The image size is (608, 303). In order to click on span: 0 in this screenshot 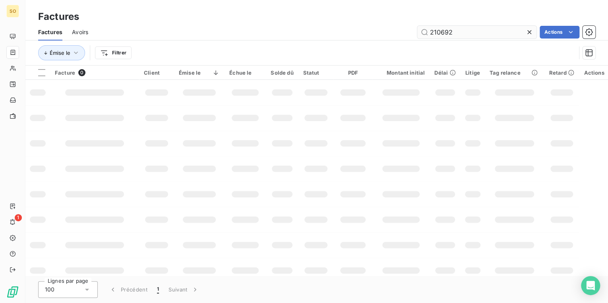, I will do `click(82, 73)`.